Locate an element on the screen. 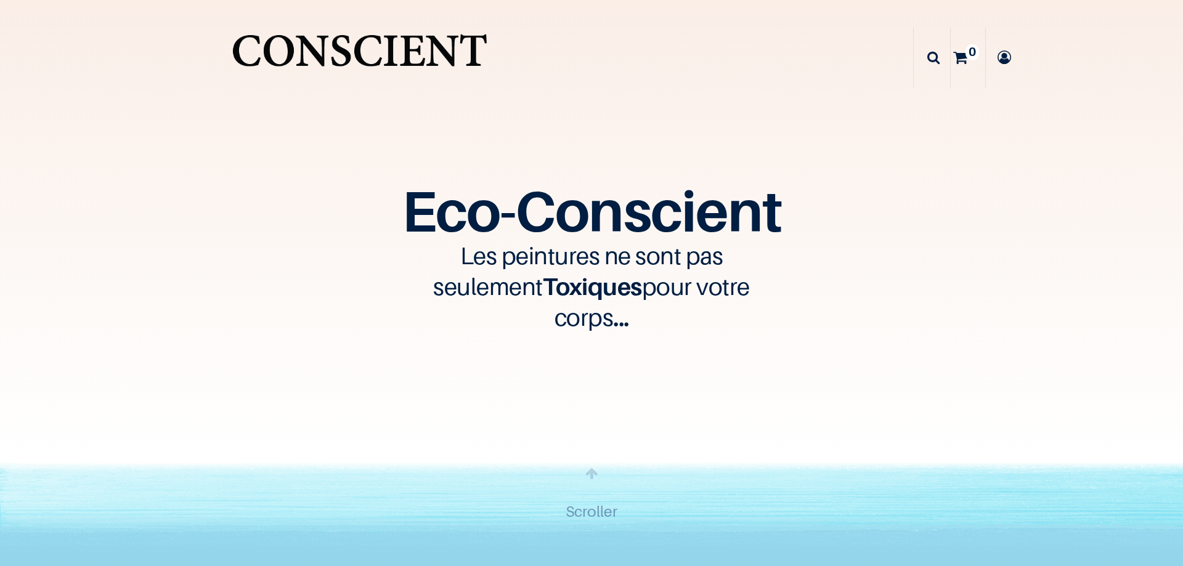  h1: Eco-Conscient is located at coordinates (592, 211).